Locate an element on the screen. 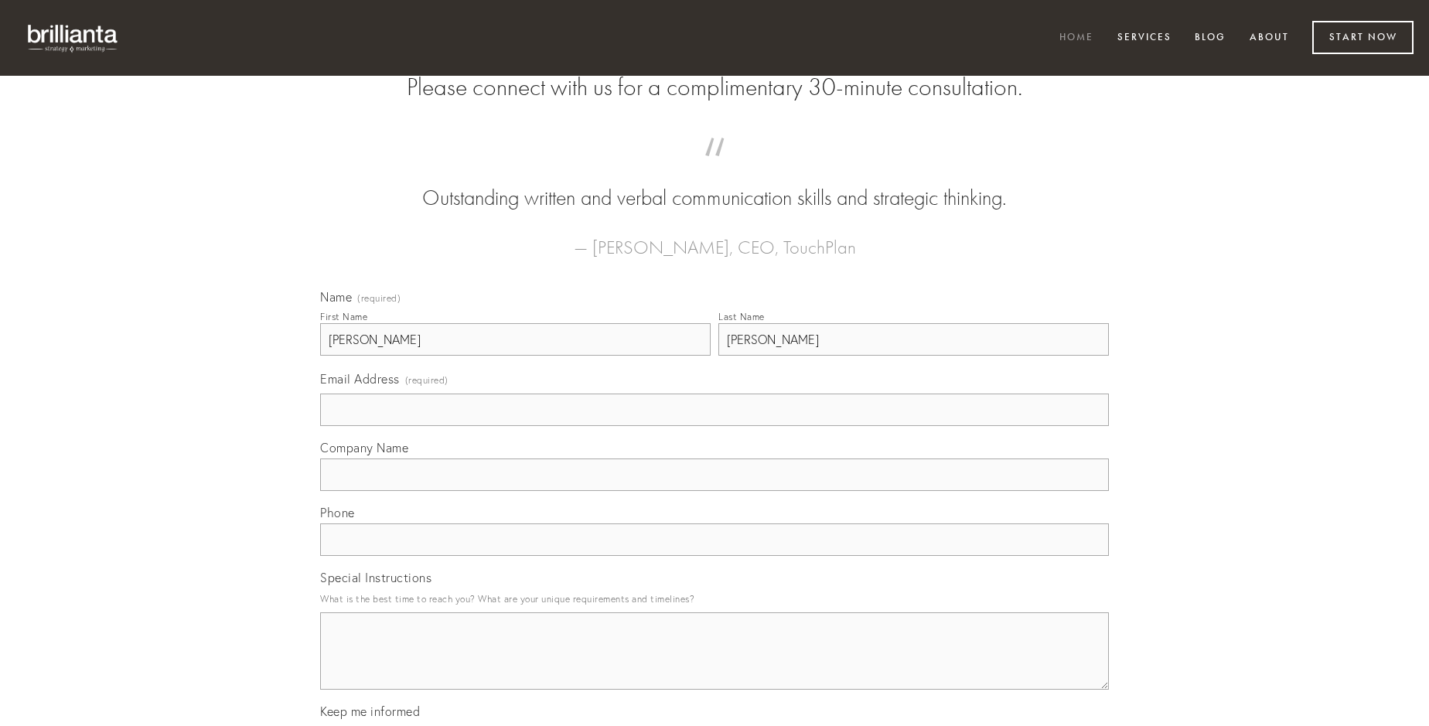 The height and width of the screenshot is (726, 1429). p: What is the best time to reach you? What are your unique requirements and timelines? is located at coordinates (714, 598).